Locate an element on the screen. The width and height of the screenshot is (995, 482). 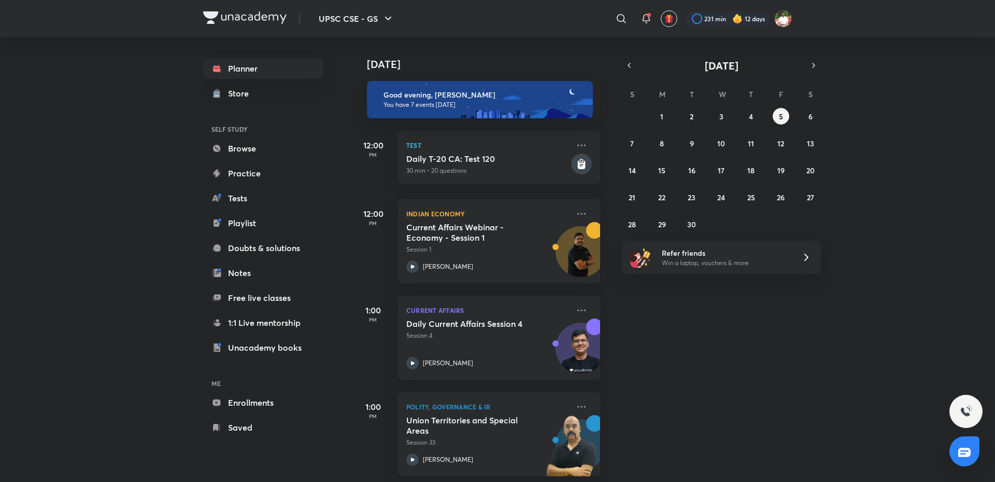
abbr: September 27, 2025 is located at coordinates (811, 197).